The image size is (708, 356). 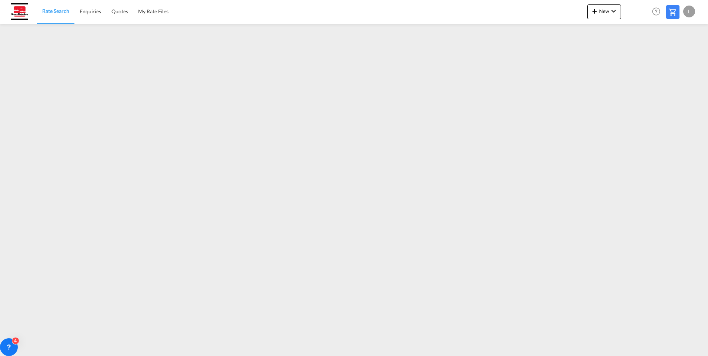 I want to click on span: Enquiries, so click(x=90, y=11).